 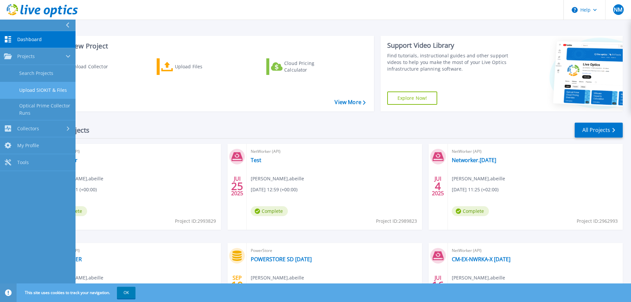 What do you see at coordinates (438, 285) in the screenshot?
I see `div: JUI 2024` at bounding box center [438, 285].